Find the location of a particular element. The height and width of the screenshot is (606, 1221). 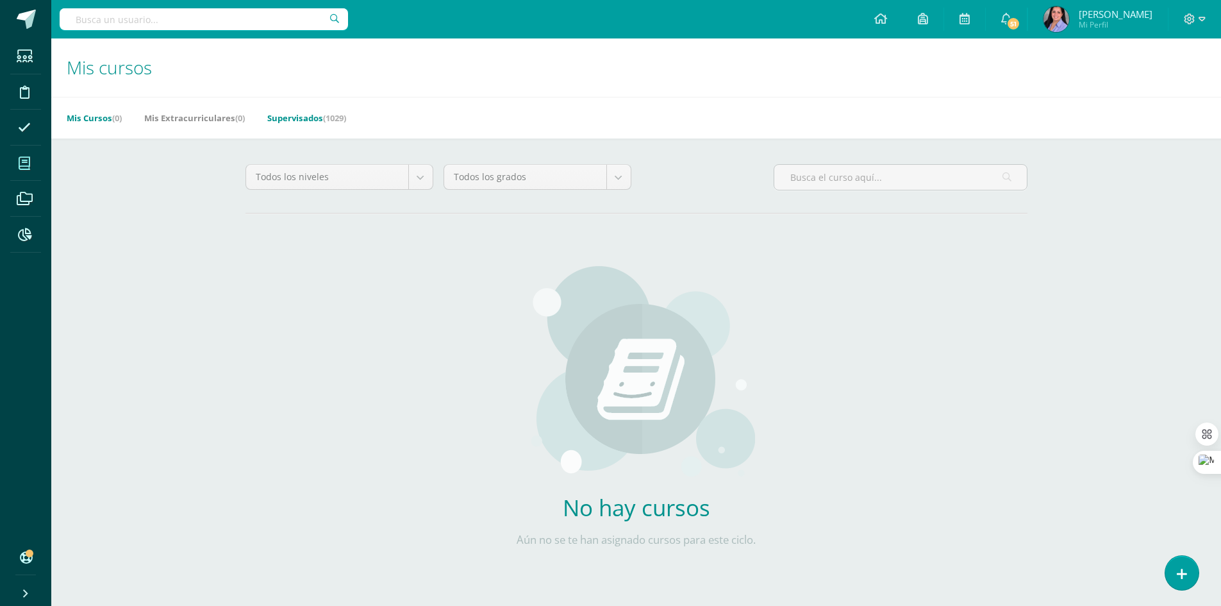

img: a8d06d2de00d44b03218597b7632f245.png is located at coordinates (1056, 19).